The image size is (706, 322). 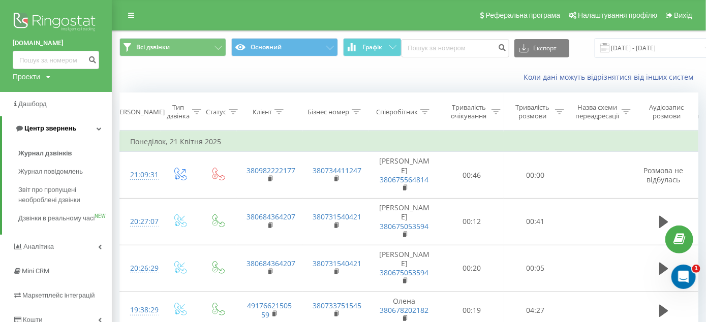 What do you see at coordinates (140, 222) in the screenshot?
I see `div: 20:27:07` at bounding box center [140, 222].